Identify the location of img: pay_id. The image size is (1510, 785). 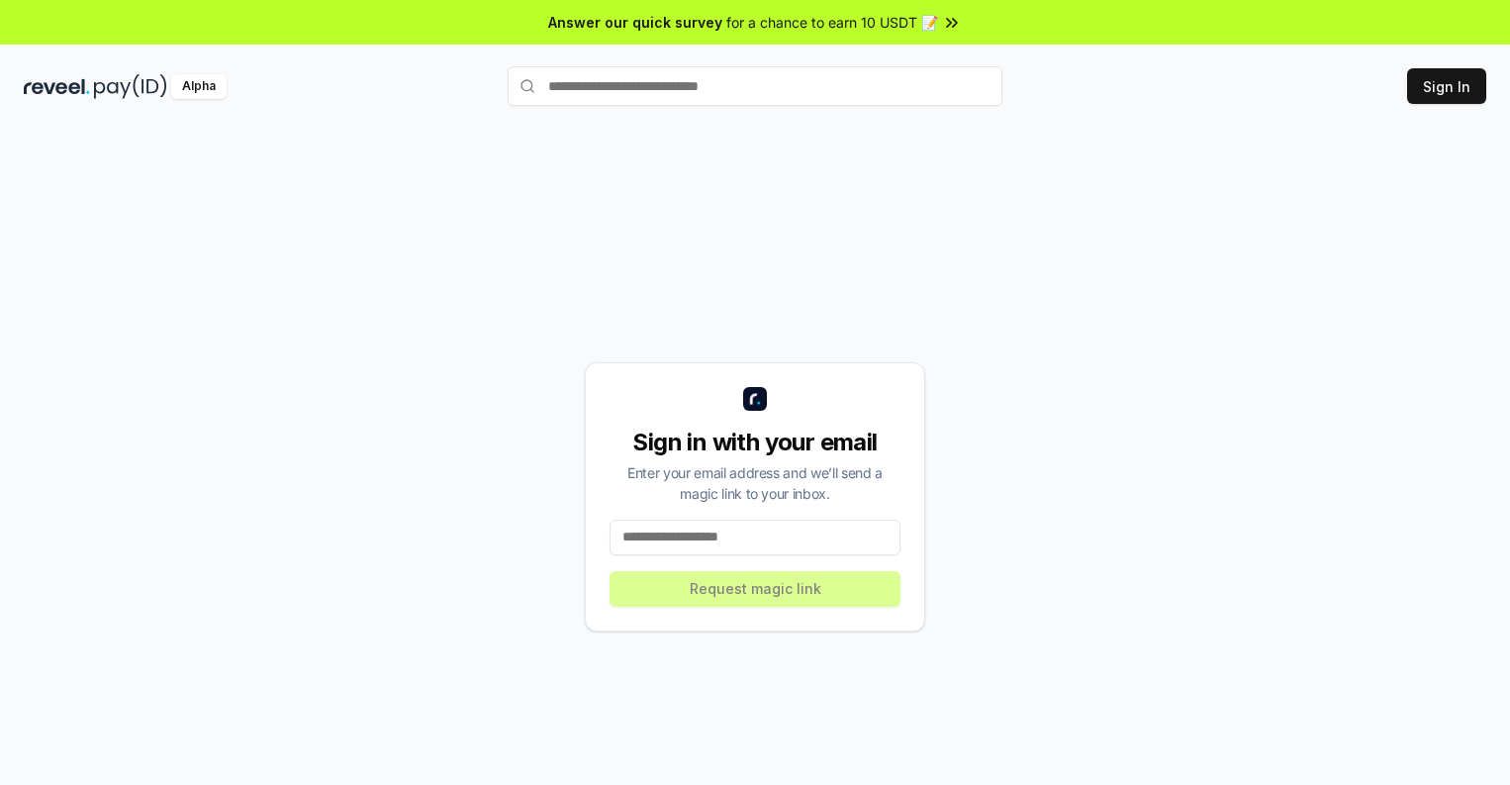
(131, 86).